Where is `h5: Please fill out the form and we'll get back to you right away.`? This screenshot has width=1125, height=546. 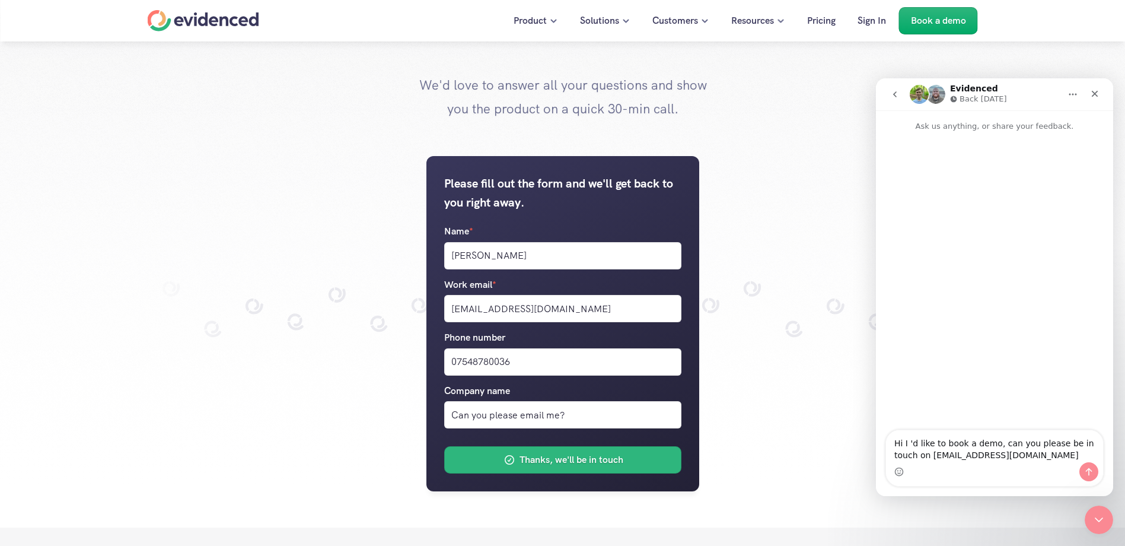 h5: Please fill out the form and we'll get back to you right away. is located at coordinates (563, 193).